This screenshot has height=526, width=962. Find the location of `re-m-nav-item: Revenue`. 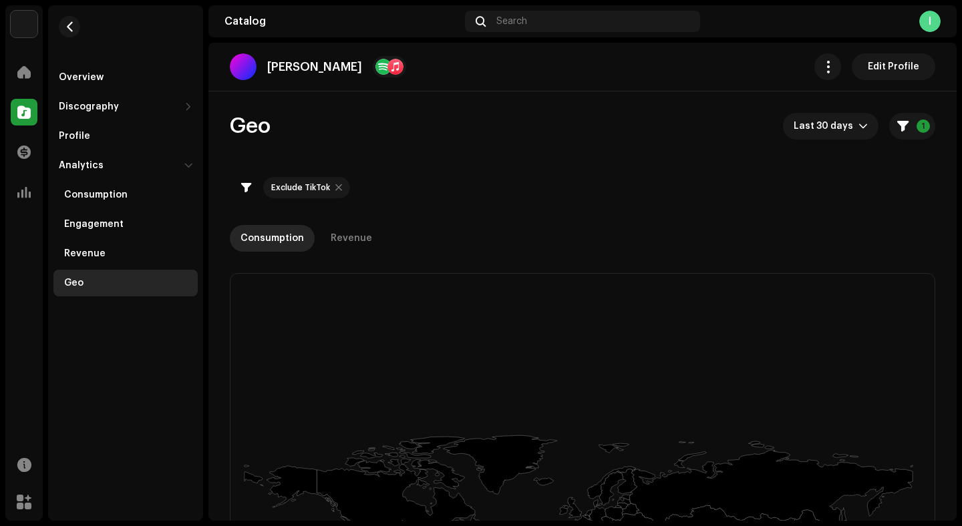

re-m-nav-item: Revenue is located at coordinates (126, 254).